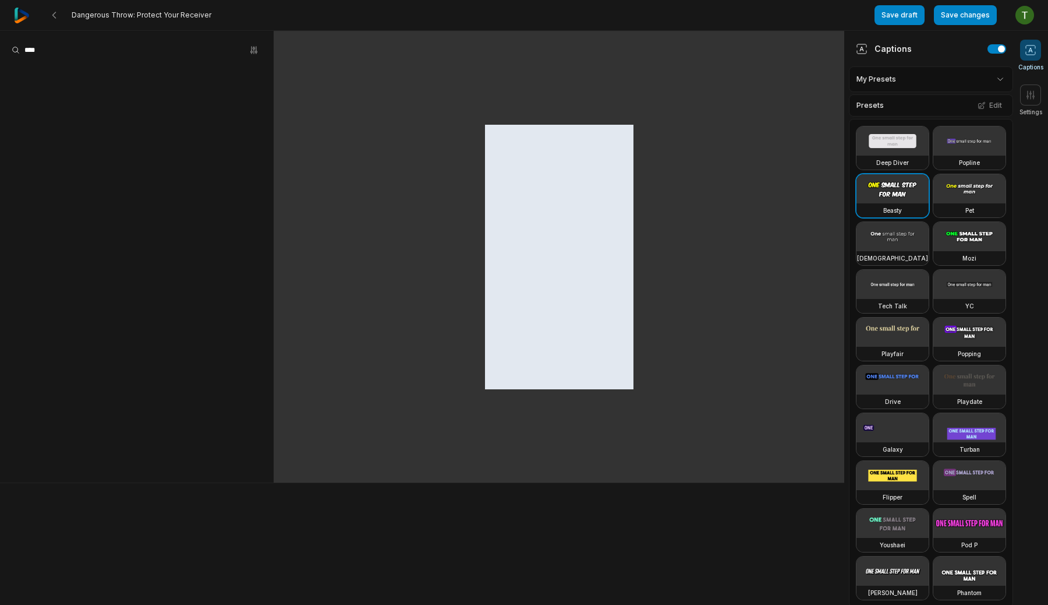 This screenshot has width=1048, height=605. Describe the element at coordinates (970, 162) in the screenshot. I see `h3: Popline` at that location.